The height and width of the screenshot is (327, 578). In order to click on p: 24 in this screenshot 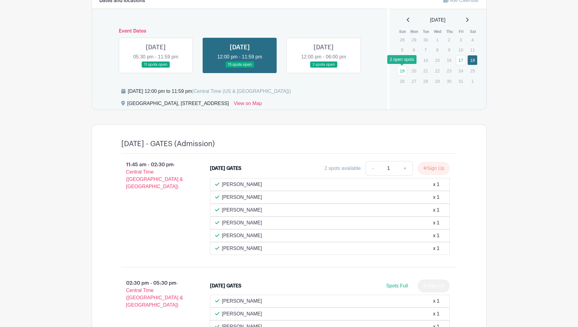, I will do `click(460, 71)`.